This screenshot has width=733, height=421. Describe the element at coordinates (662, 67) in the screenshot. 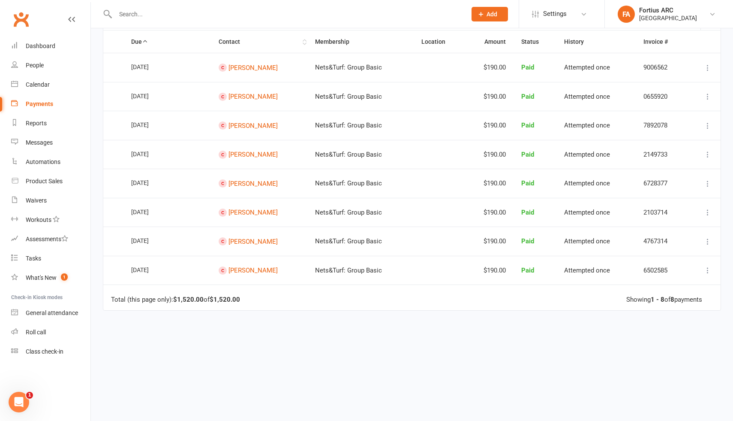

I see `td: 9006562` at that location.